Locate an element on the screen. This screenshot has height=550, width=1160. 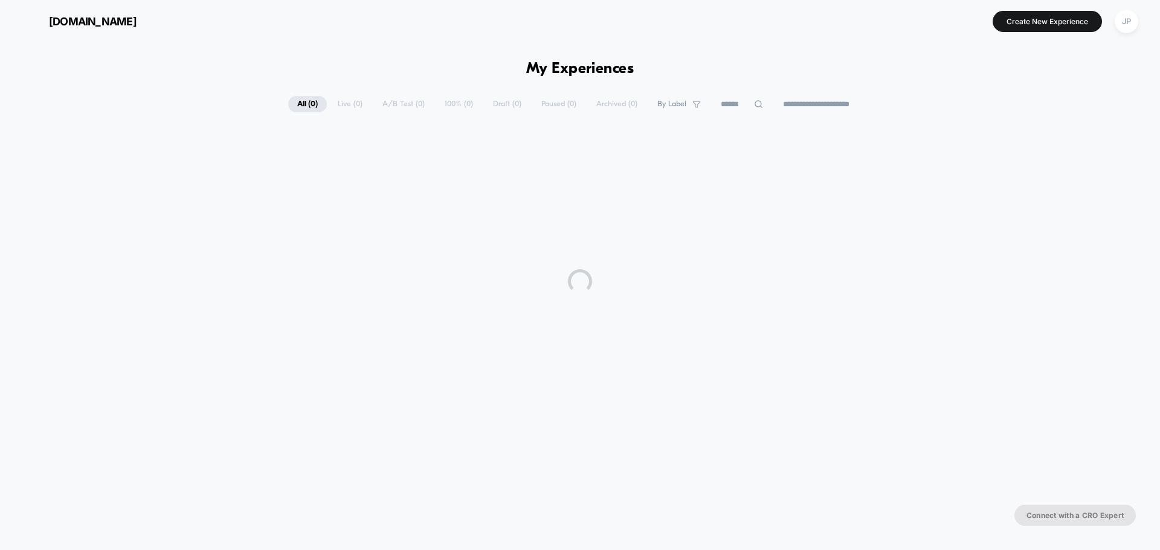
div: JP is located at coordinates (1126, 21).